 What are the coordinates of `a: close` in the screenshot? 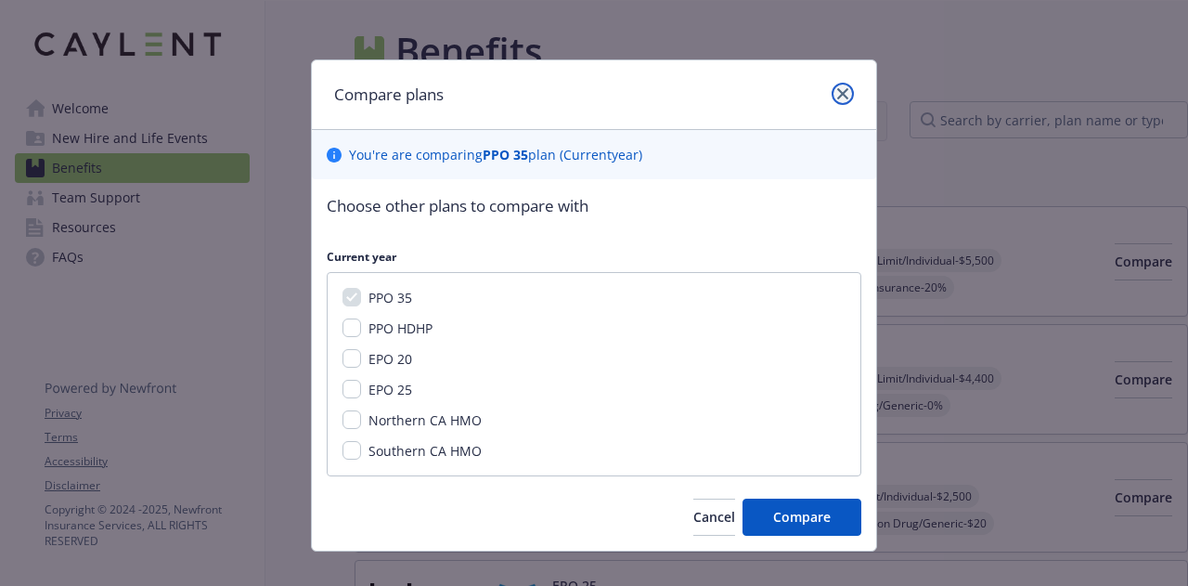 It's located at (843, 94).